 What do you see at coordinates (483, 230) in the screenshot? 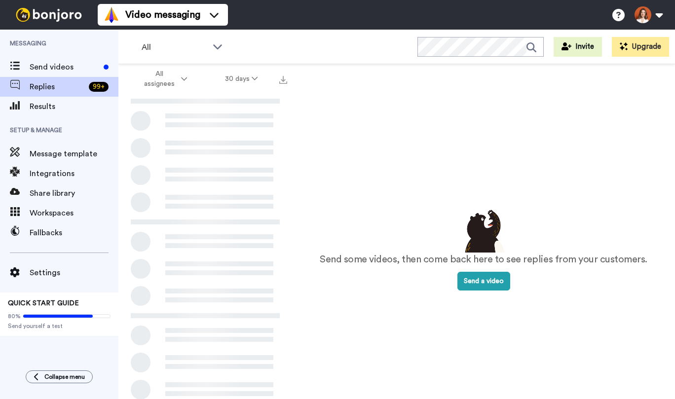
I see `img: results-emptystates.png` at bounding box center [483, 230].